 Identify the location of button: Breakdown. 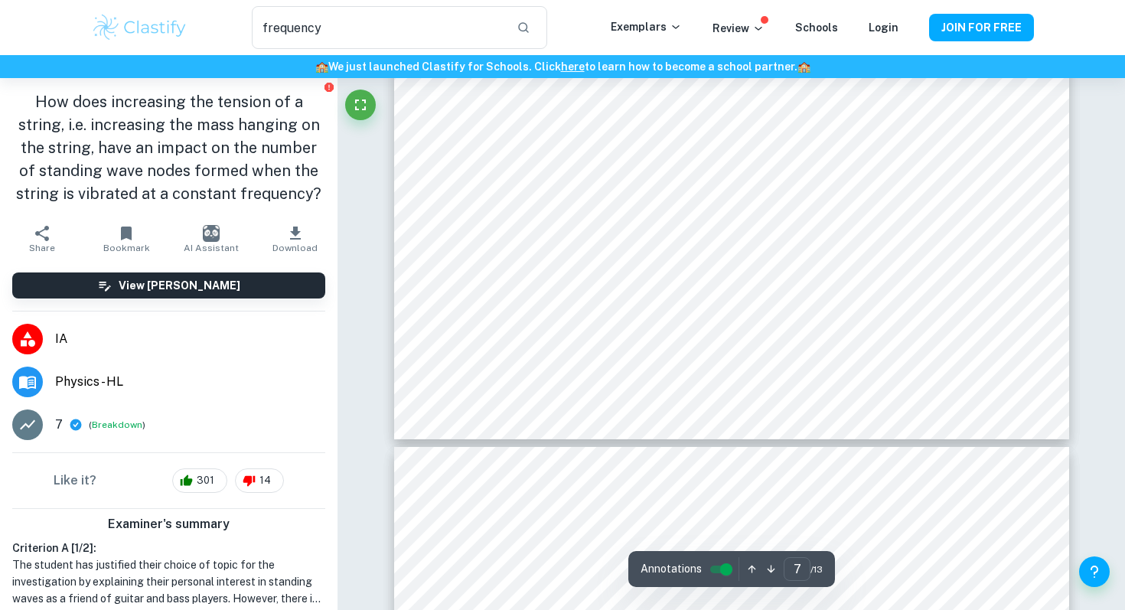
(117, 425).